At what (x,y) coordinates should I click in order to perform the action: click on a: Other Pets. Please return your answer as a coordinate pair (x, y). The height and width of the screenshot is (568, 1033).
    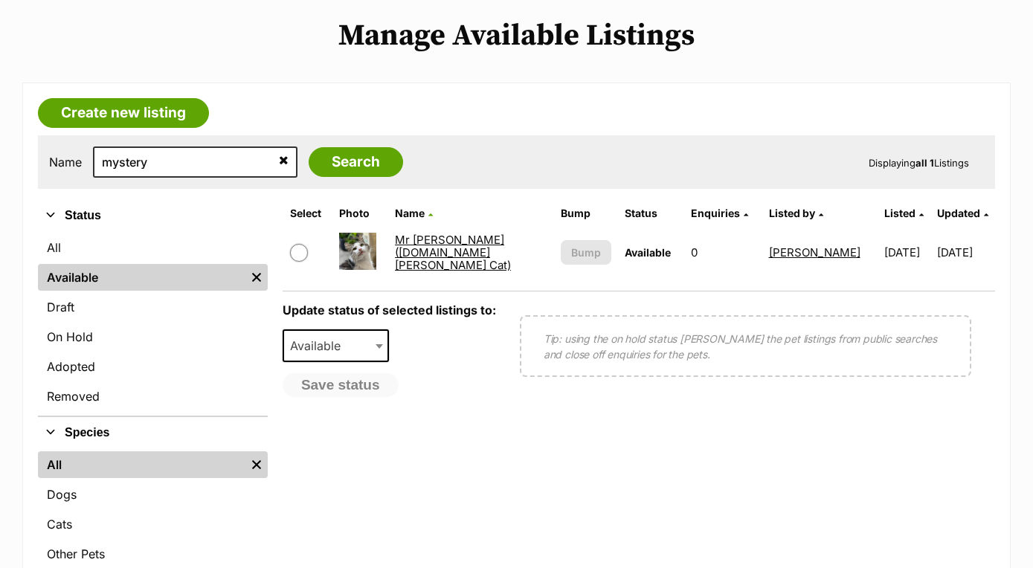
    Looking at the image, I should click on (152, 554).